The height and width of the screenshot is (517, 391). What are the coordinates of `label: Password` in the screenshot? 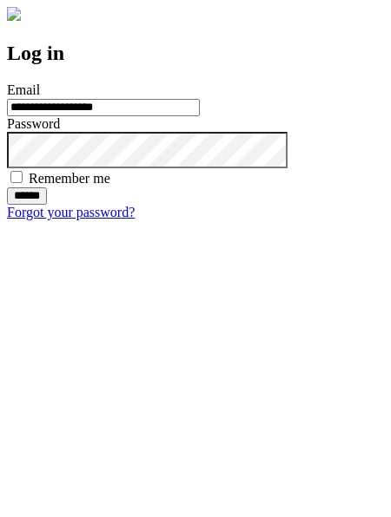 It's located at (33, 123).